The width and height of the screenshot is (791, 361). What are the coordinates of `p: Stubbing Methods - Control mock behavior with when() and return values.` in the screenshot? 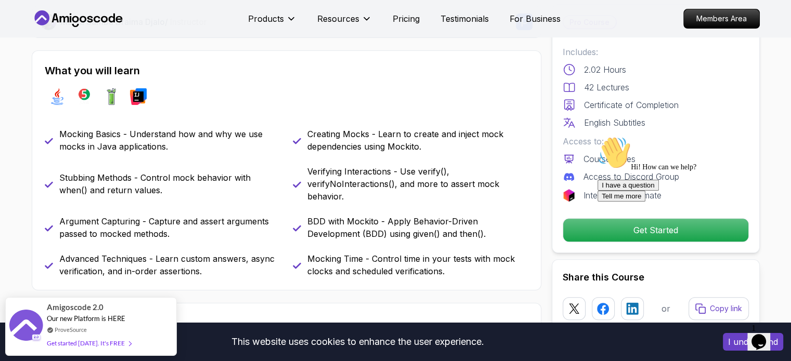 It's located at (170, 184).